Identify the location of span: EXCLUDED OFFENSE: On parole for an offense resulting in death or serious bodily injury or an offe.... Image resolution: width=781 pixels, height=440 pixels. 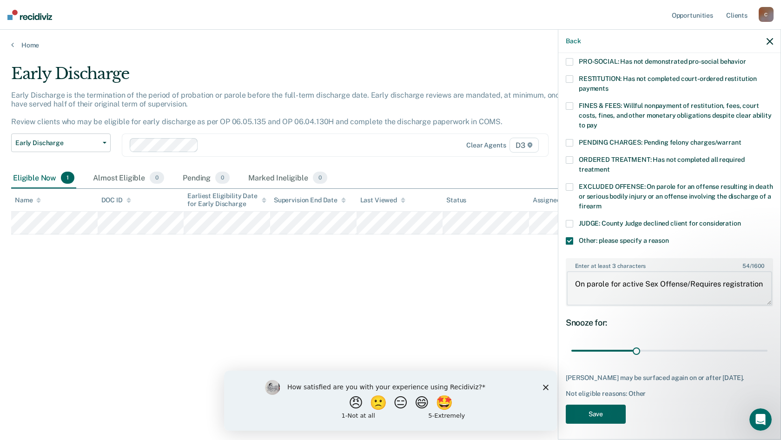
(676, 196).